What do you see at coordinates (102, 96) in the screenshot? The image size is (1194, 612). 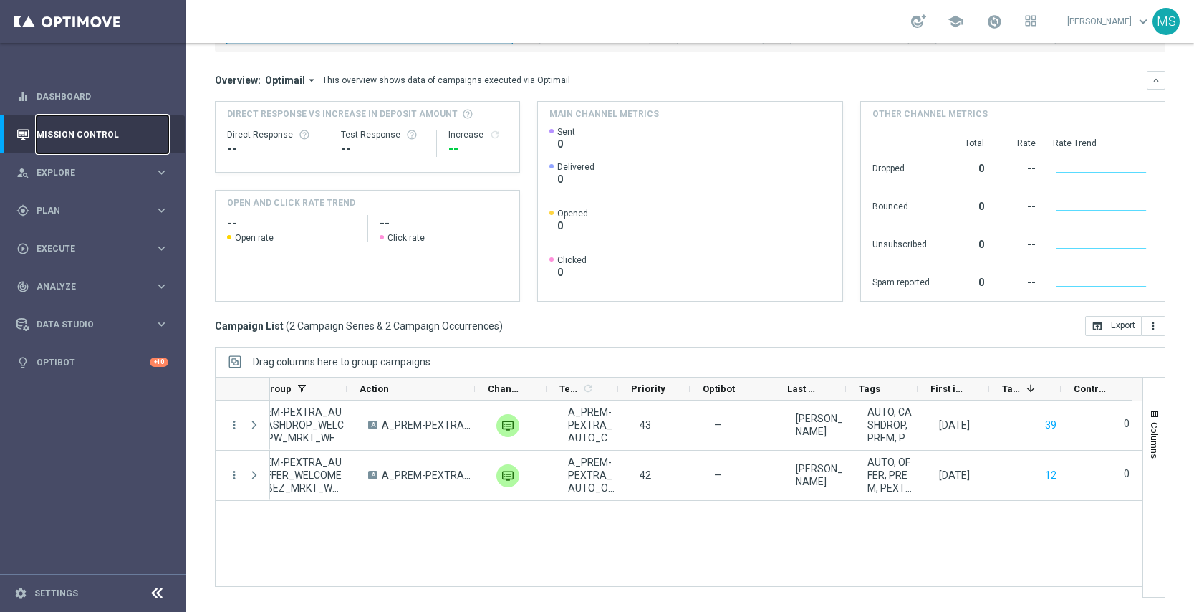 I see `a: Dashboard` at bounding box center [102, 96].